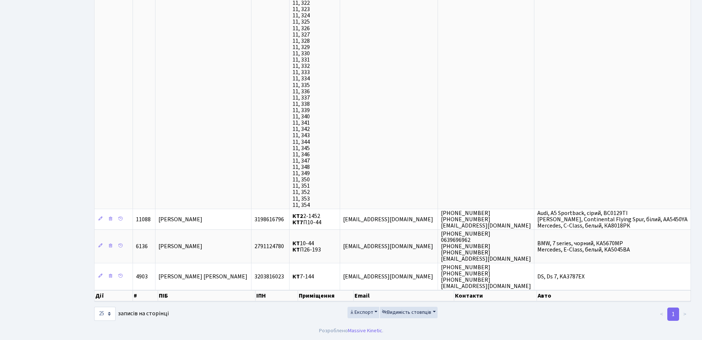 The height and width of the screenshot is (340, 702). Describe the element at coordinates (326, 296) in the screenshot. I see `th: Приміщення` at that location.